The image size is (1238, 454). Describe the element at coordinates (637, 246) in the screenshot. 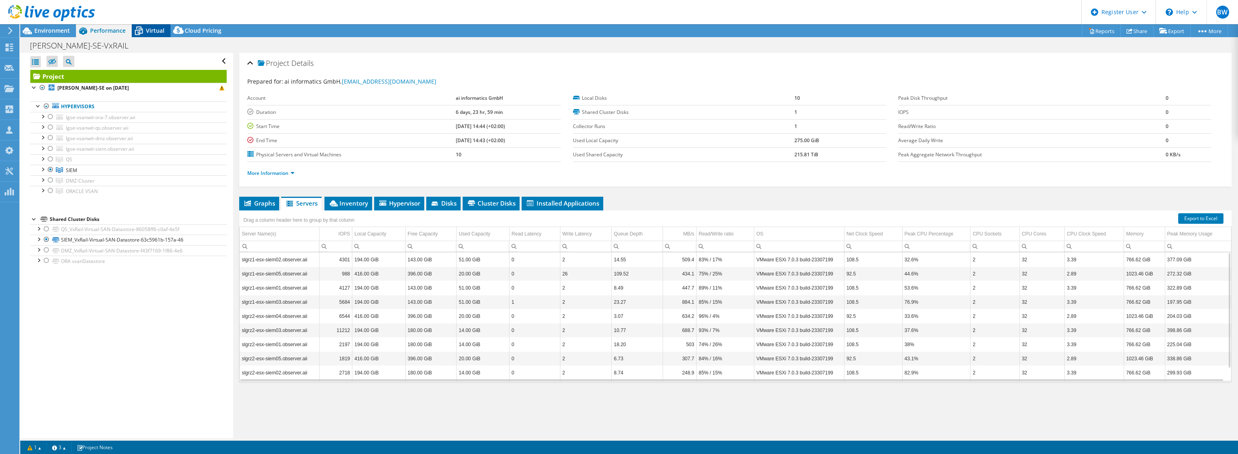

I see `td: Column Queue Depth, Filter cell` at that location.